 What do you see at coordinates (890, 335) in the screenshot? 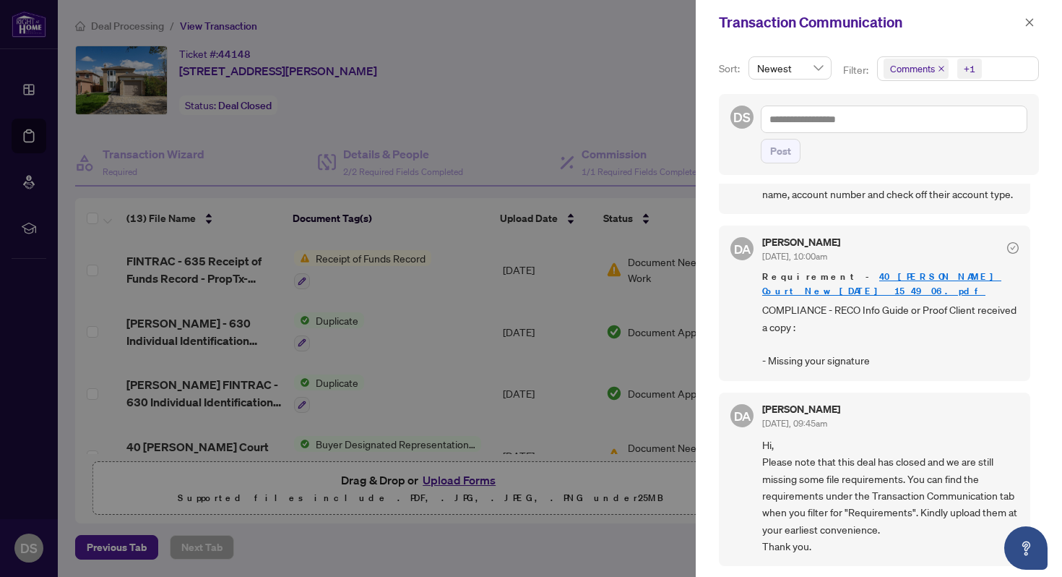
I see `span: COMPLIANCE - RECO Info Guide or Proof Client received a copy : - Missing your signature` at bounding box center [890, 335].